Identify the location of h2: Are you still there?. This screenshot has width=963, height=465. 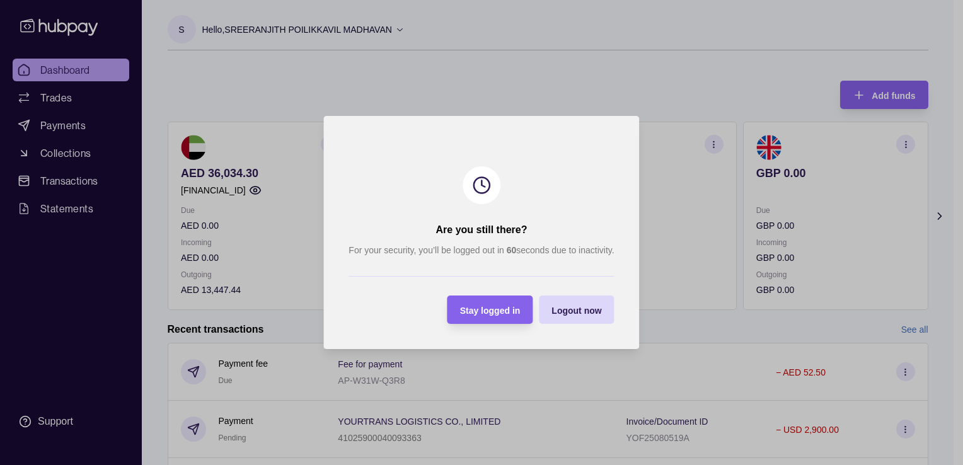
(482, 230).